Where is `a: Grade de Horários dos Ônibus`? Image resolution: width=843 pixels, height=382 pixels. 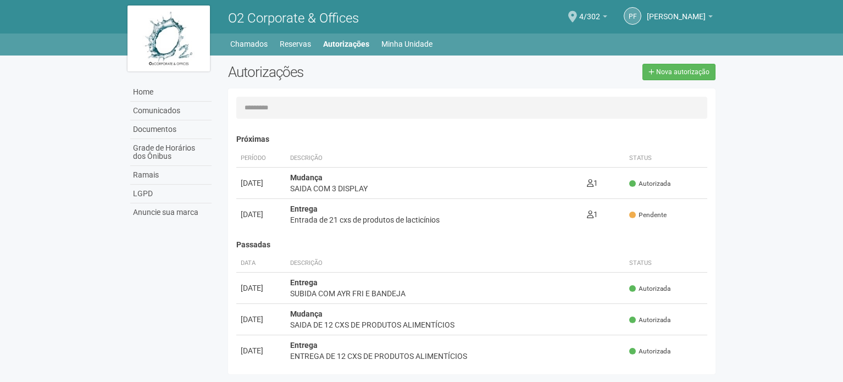
a: Grade de Horários dos Ônibus is located at coordinates (171, 152).